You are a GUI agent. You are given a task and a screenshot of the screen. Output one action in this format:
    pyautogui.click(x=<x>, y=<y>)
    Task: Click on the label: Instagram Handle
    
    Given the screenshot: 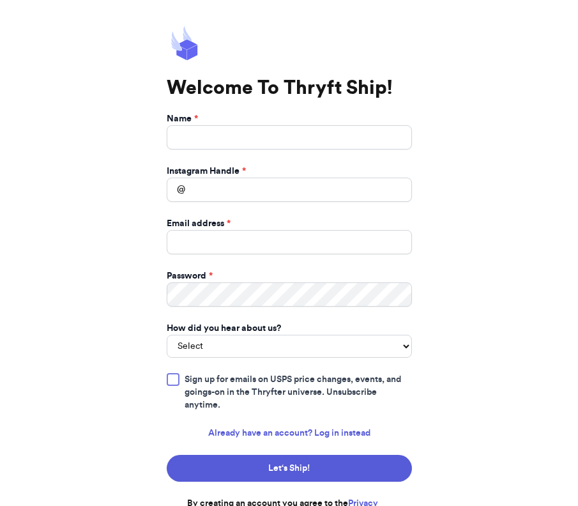 What is the action you would take?
    pyautogui.click(x=206, y=171)
    